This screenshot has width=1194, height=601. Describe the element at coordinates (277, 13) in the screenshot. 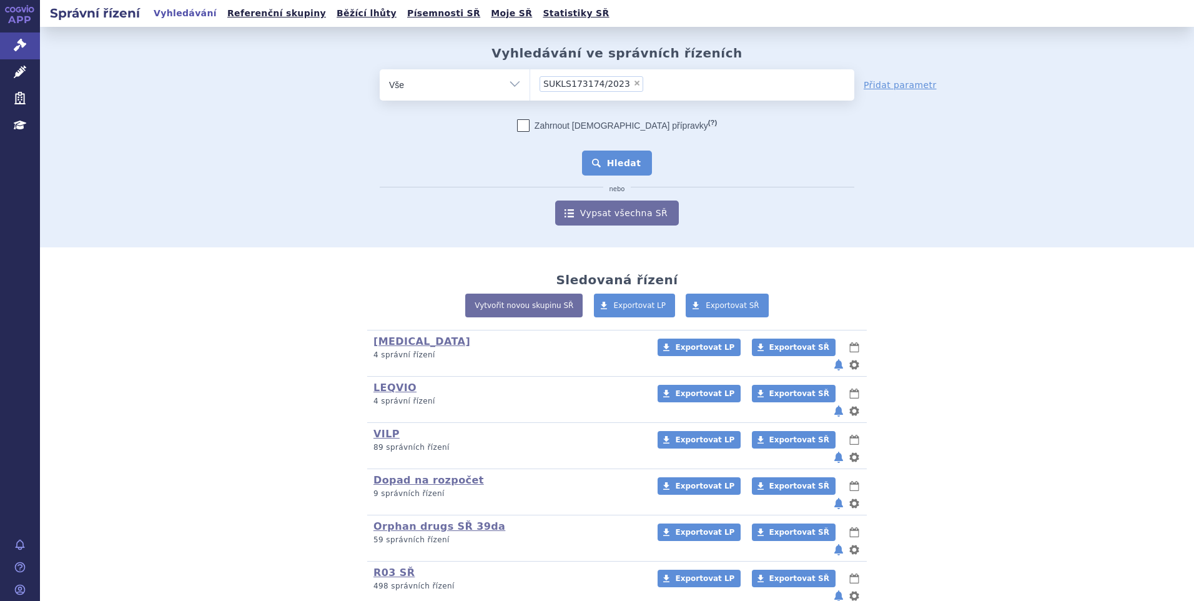

I see `a: Referenční skupiny` at that location.